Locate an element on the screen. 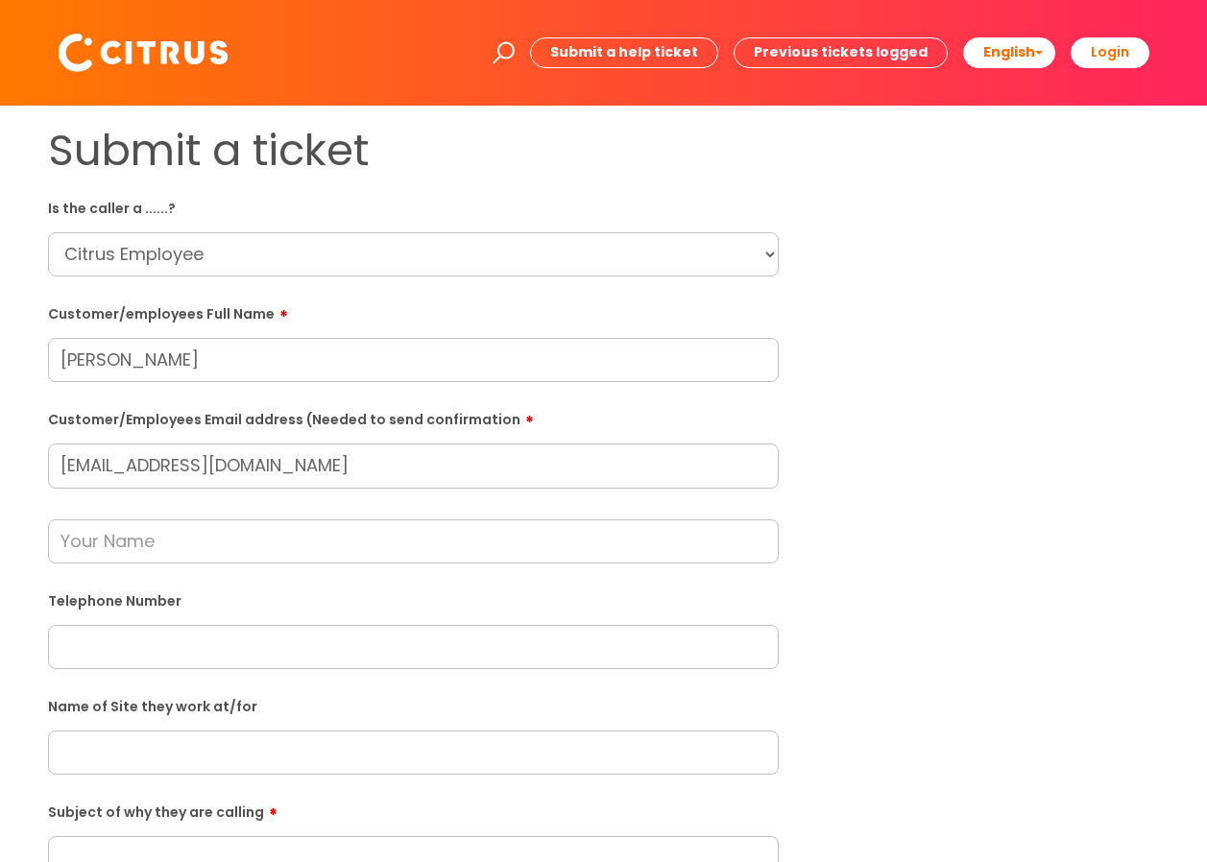  input: Your Name is located at coordinates (413, 542).